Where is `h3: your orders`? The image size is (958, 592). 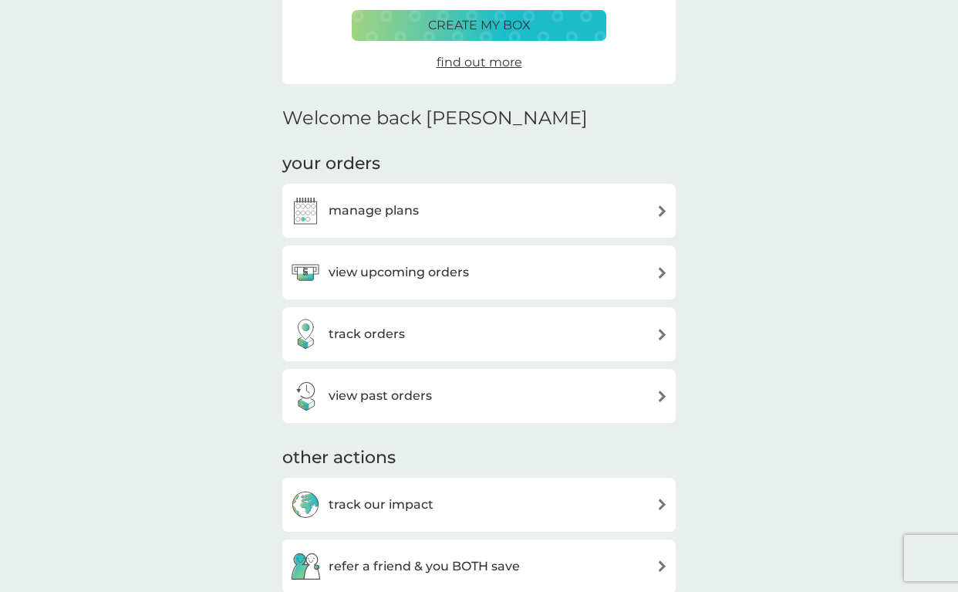 h3: your orders is located at coordinates (331, 163).